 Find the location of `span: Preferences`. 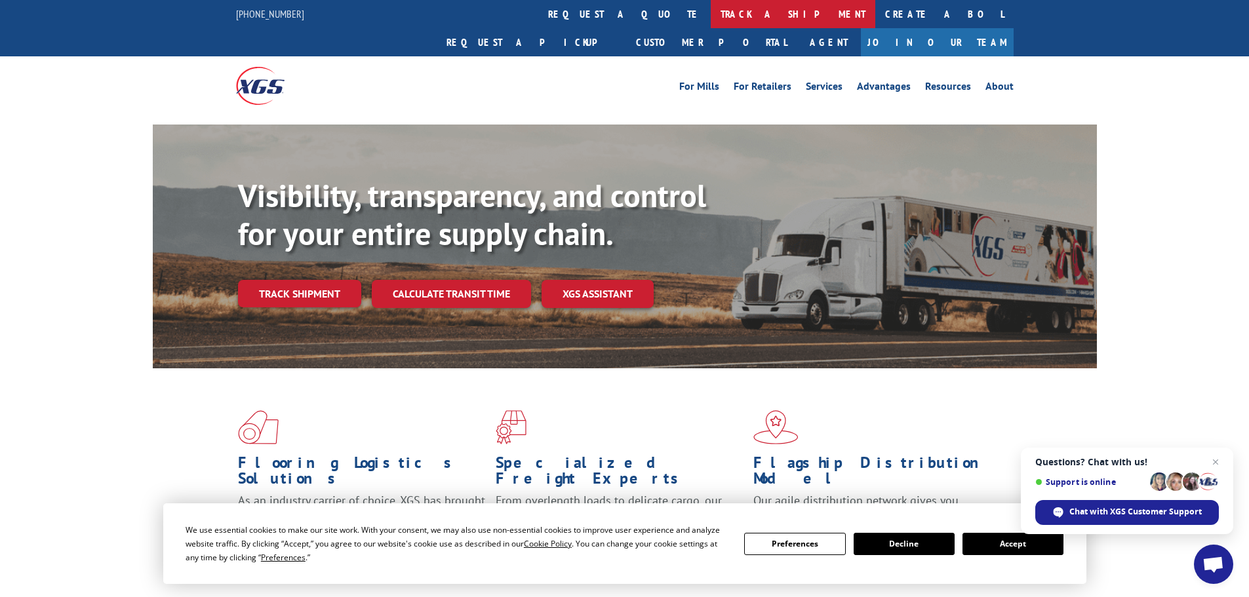

span: Preferences is located at coordinates (283, 557).